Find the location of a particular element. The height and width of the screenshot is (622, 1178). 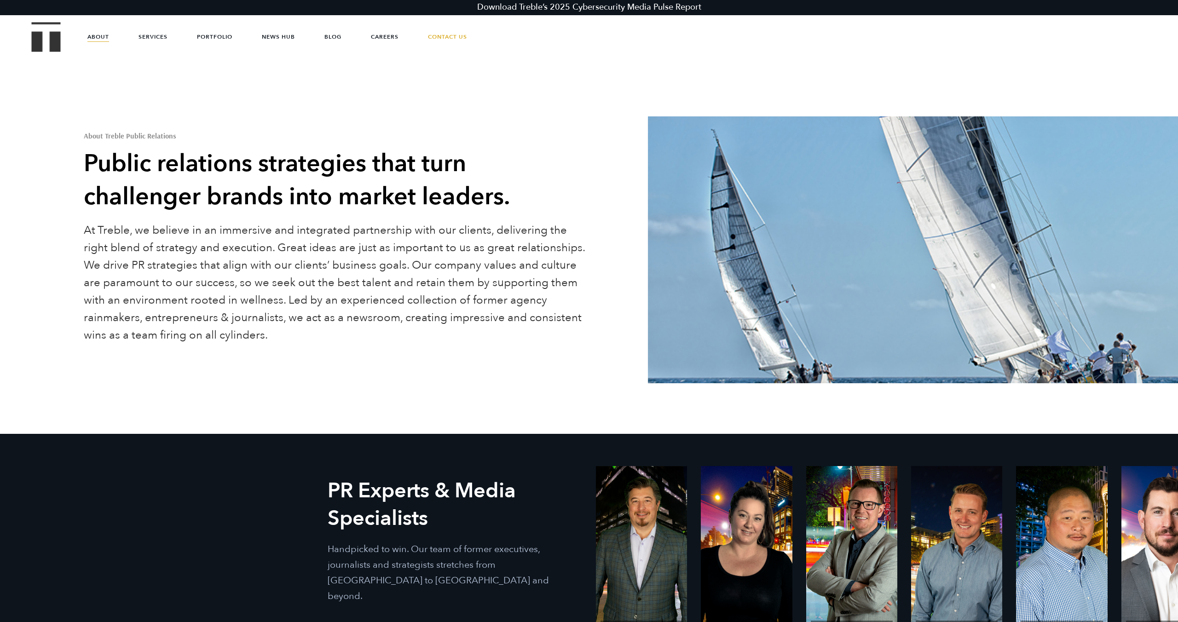

h2: Public relations strategies that turn challenger brands into market leaders. is located at coordinates (335, 180).